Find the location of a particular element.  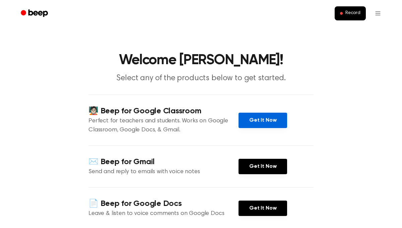

span: Record is located at coordinates (352, 13).